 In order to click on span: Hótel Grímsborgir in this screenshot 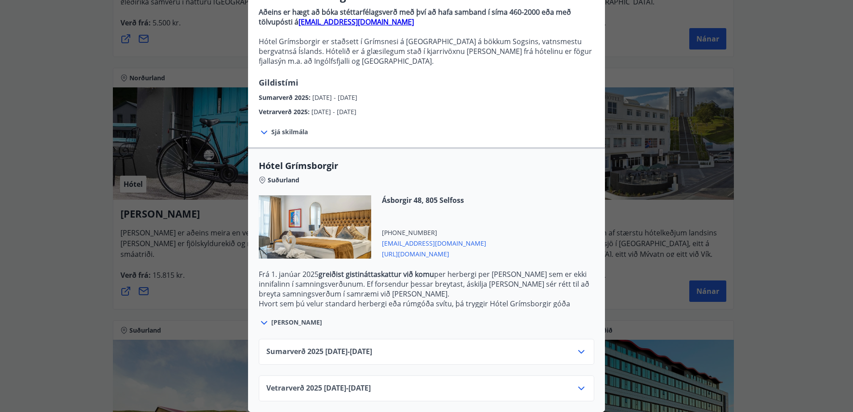, I will do `click(426, 166)`.